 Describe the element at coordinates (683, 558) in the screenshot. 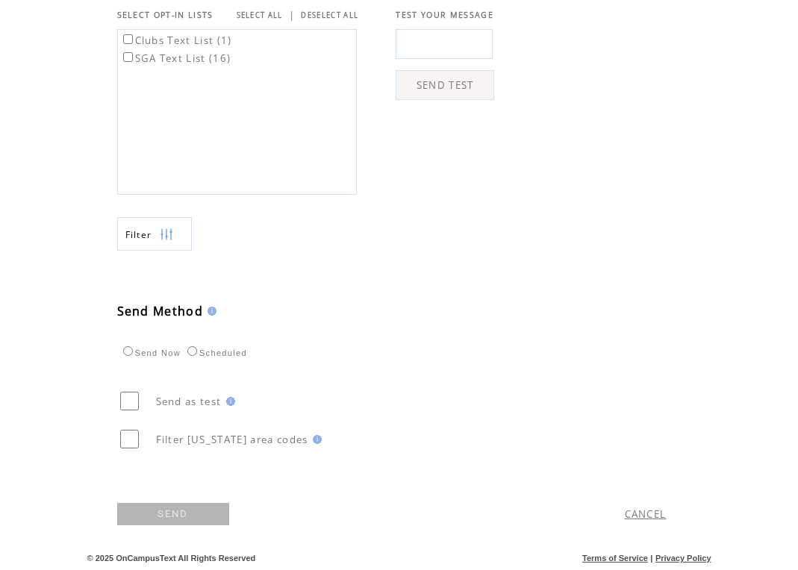

I see `a: Privacy Policy` at that location.